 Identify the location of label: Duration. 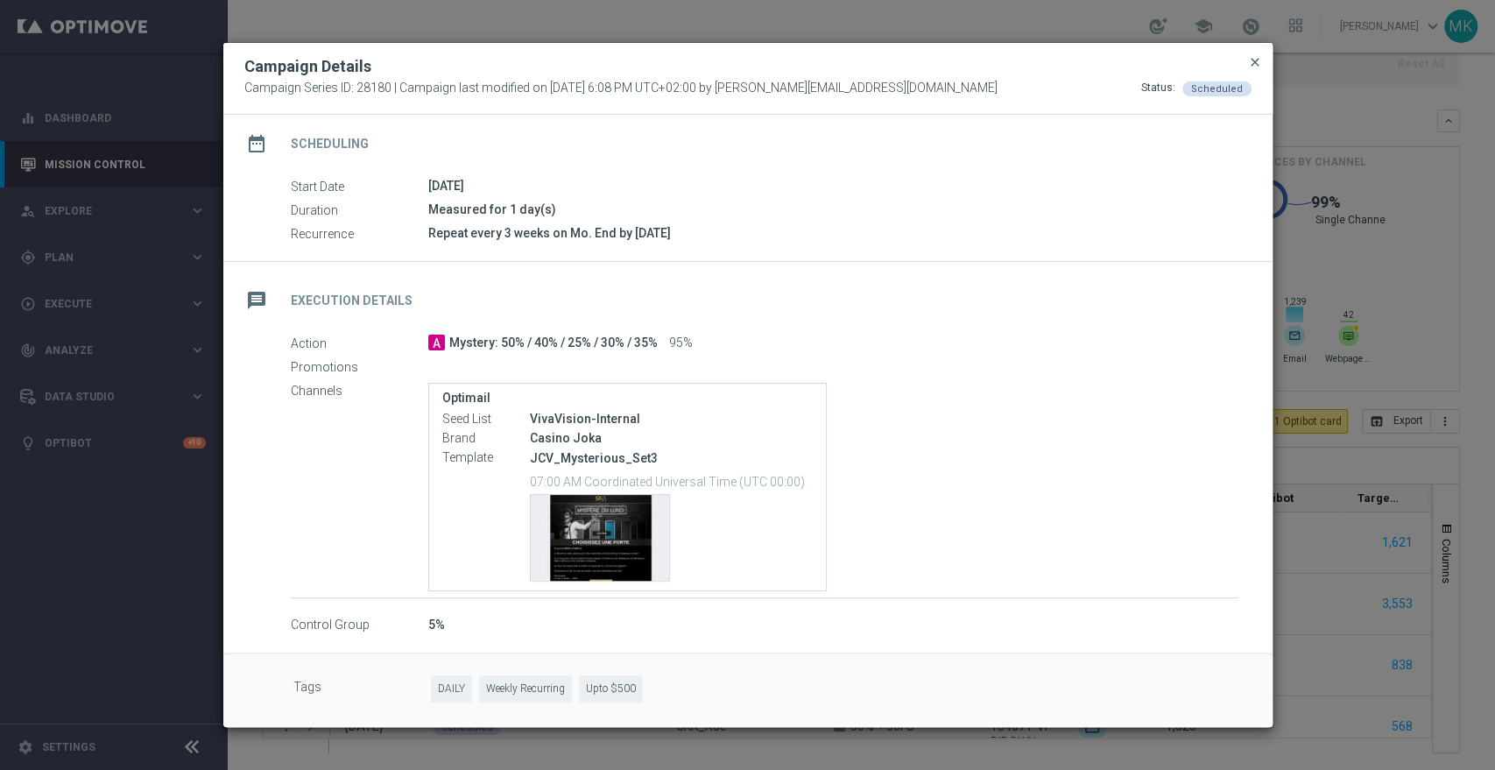
(359, 210).